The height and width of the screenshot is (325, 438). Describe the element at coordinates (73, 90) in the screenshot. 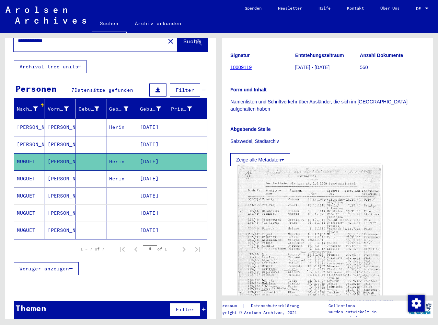

I see `span: 7` at that location.